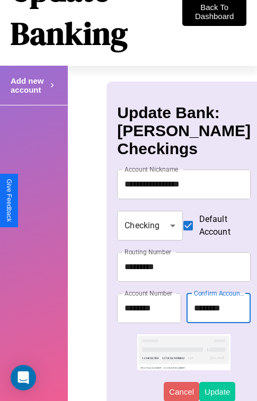  What do you see at coordinates (9, 200) in the screenshot?
I see `div: Give Feedback` at bounding box center [9, 200].